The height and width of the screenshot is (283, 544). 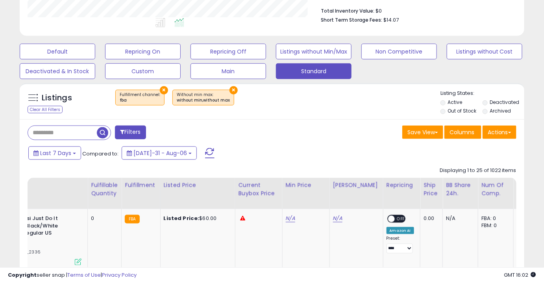 I want to click on span: $14.07, so click(x=391, y=20).